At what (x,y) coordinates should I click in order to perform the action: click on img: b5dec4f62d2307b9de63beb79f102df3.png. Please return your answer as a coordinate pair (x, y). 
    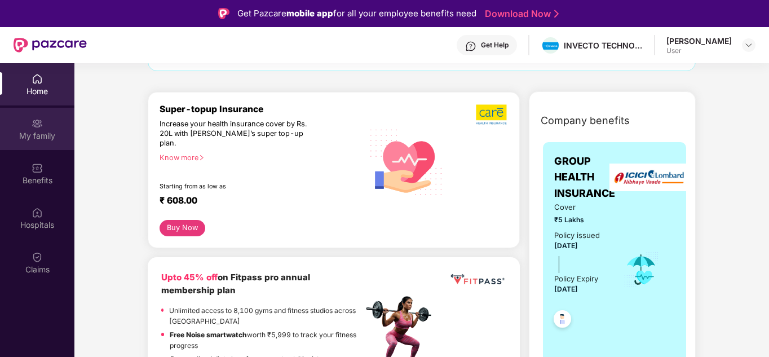
    Looking at the image, I should click on (492, 114).